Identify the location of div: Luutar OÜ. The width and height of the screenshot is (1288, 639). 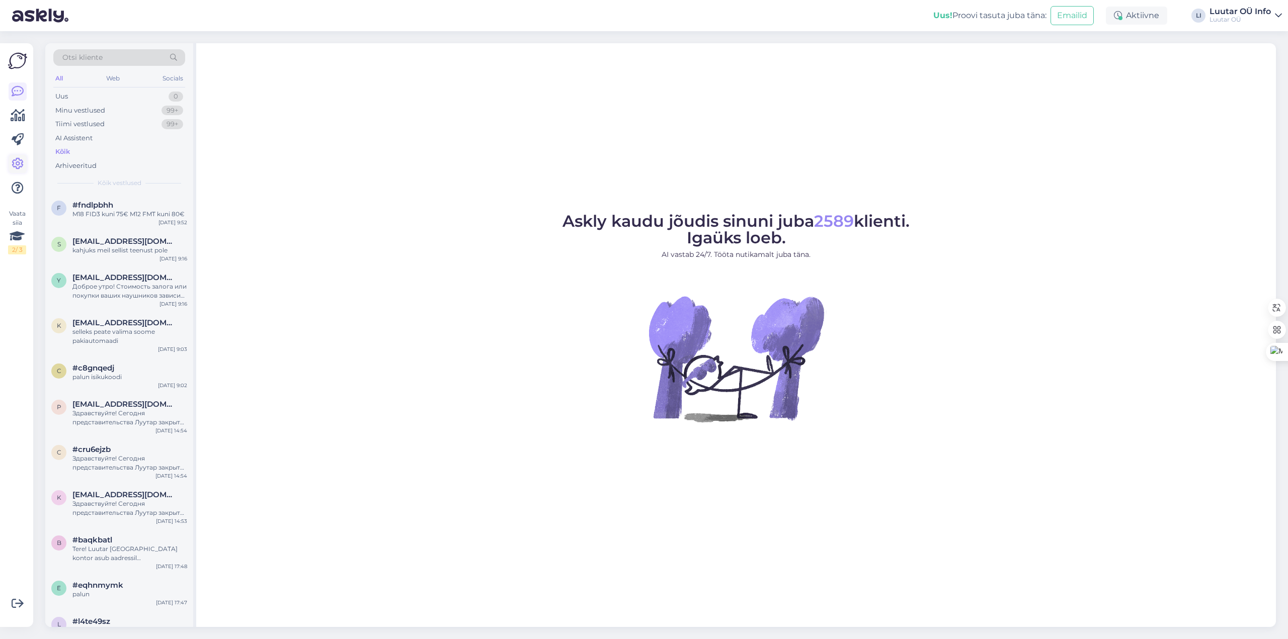
(1240, 20).